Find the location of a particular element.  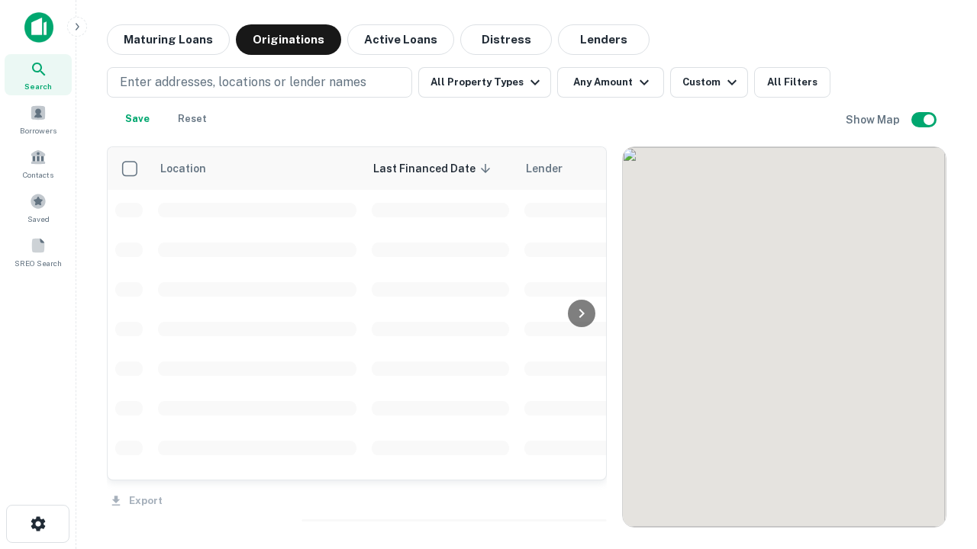

button: Save your search to get updates of matches that match your search criteria. is located at coordinates (137, 119).